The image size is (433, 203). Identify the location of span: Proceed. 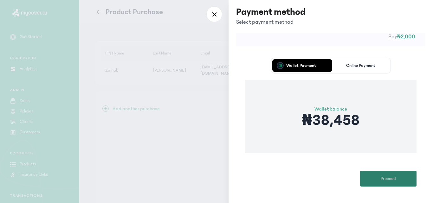
(388, 179).